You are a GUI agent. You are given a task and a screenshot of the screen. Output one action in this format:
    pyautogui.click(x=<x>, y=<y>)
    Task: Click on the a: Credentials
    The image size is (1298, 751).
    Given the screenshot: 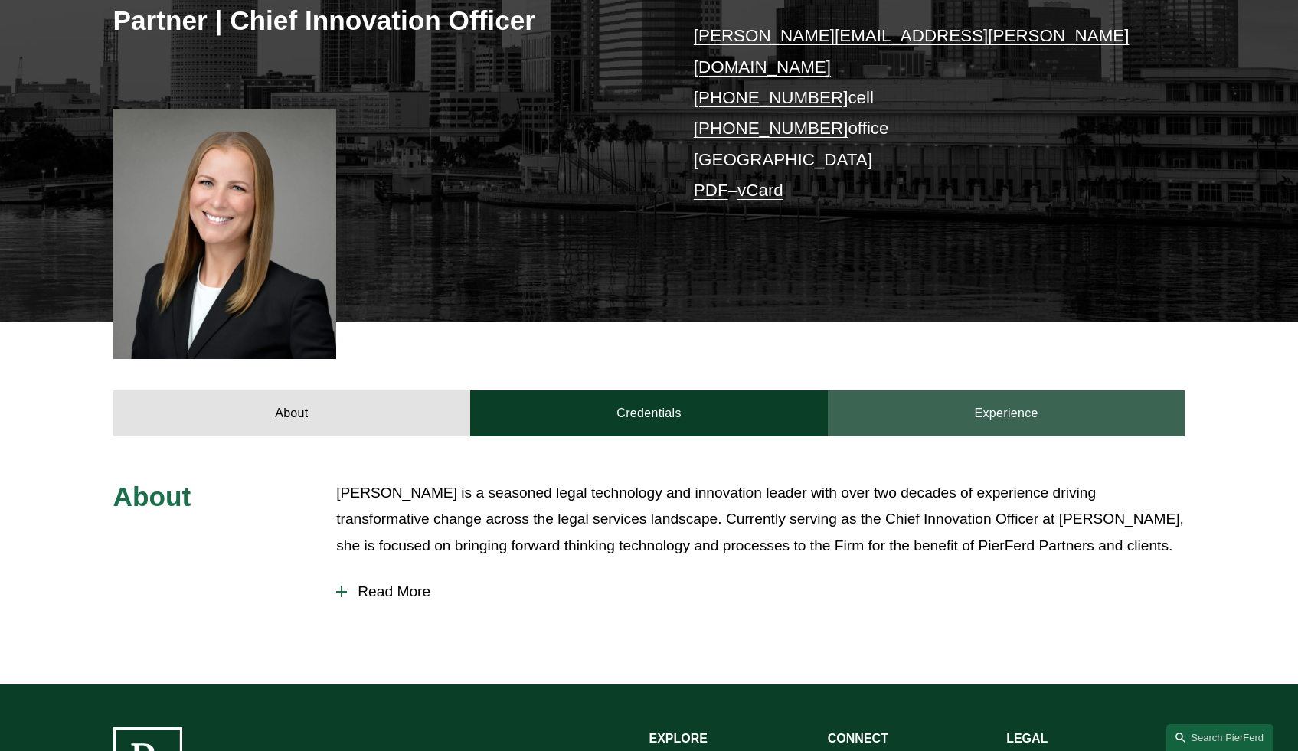 What is the action you would take?
    pyautogui.click(x=649, y=414)
    